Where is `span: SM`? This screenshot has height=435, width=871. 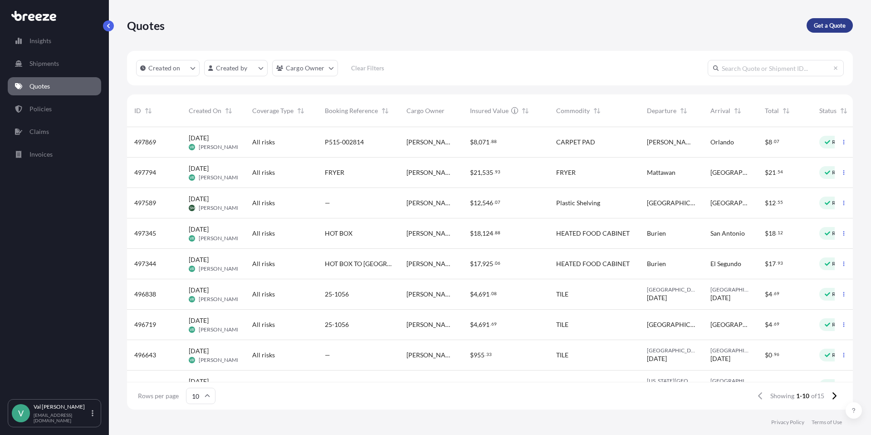 span: SM is located at coordinates (192, 208).